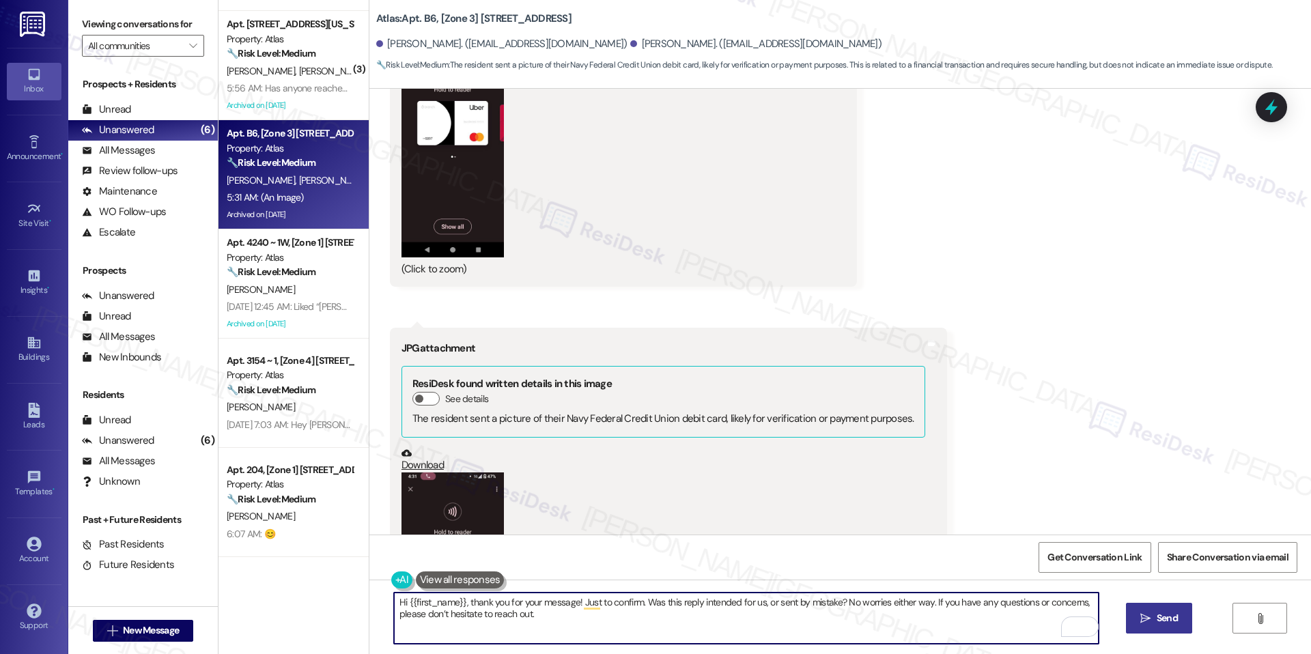 This screenshot has width=1311, height=654. Describe the element at coordinates (34, 350) in the screenshot. I see `a: Buildings` at that location.